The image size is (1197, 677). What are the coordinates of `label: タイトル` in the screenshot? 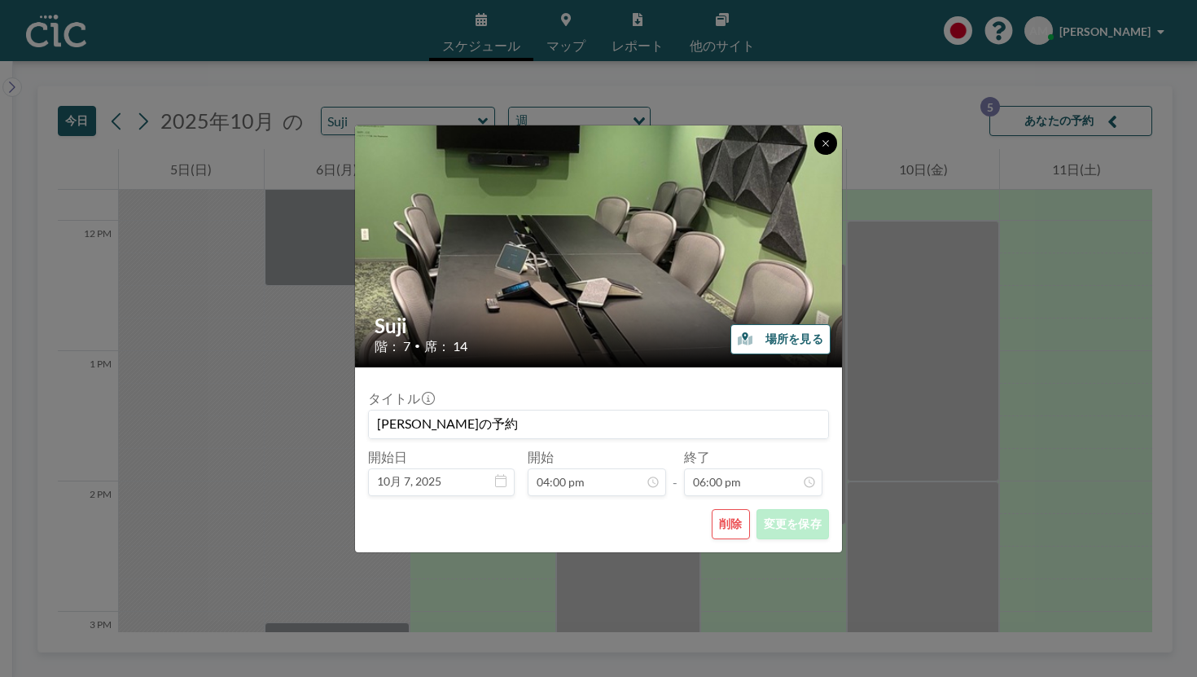 It's located at (401, 398).